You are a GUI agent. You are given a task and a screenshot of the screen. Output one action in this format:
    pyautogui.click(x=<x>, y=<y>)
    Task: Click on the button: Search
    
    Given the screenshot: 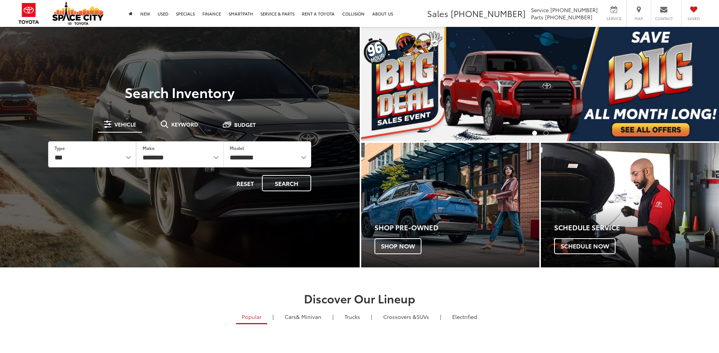 What is the action you would take?
    pyautogui.click(x=287, y=183)
    